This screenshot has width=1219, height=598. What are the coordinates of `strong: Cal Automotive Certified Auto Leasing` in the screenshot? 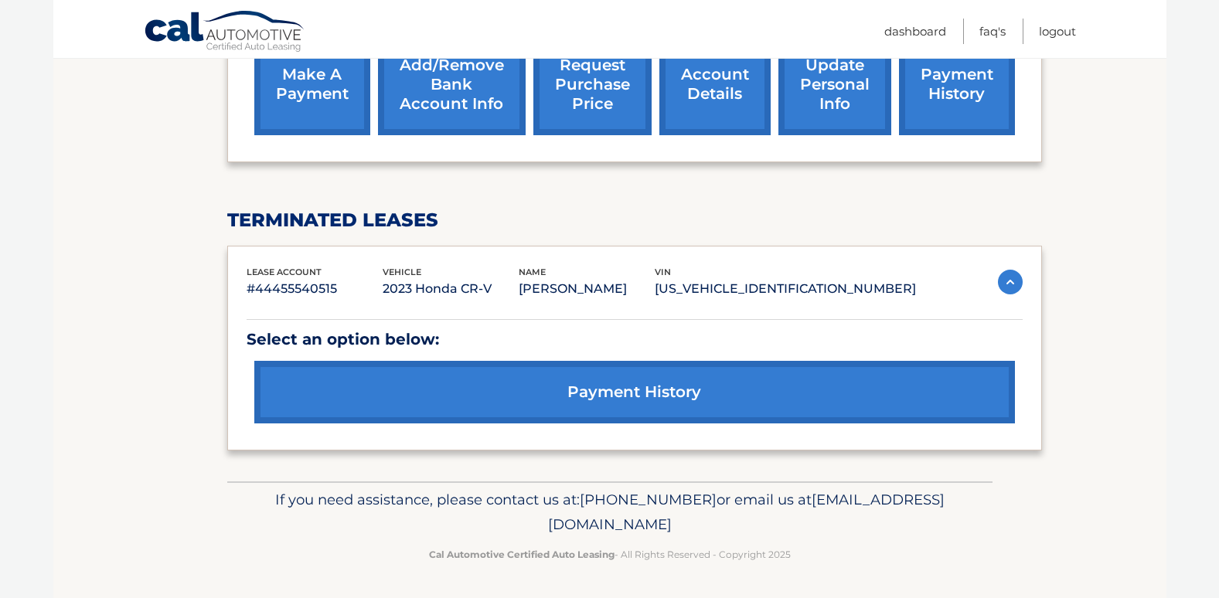 It's located at (522, 554).